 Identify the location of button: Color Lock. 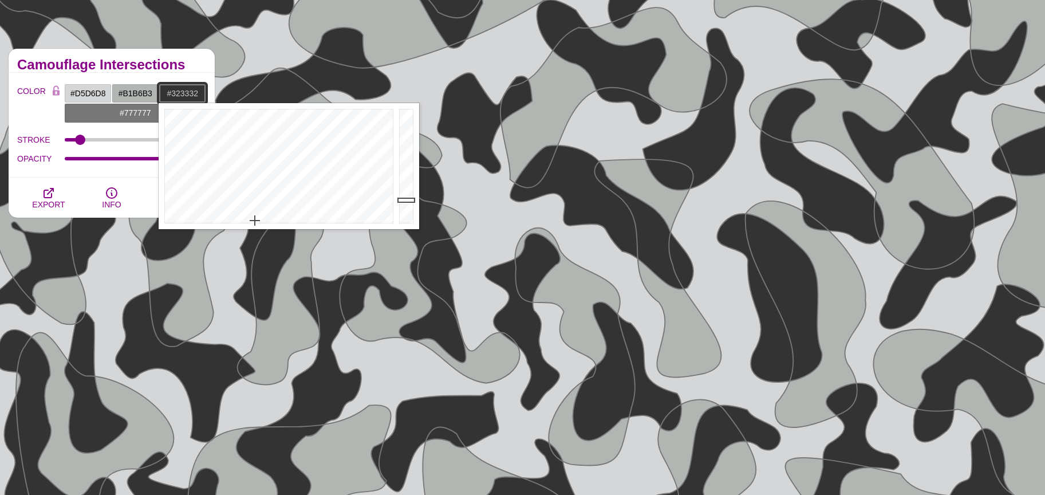
(56, 92).